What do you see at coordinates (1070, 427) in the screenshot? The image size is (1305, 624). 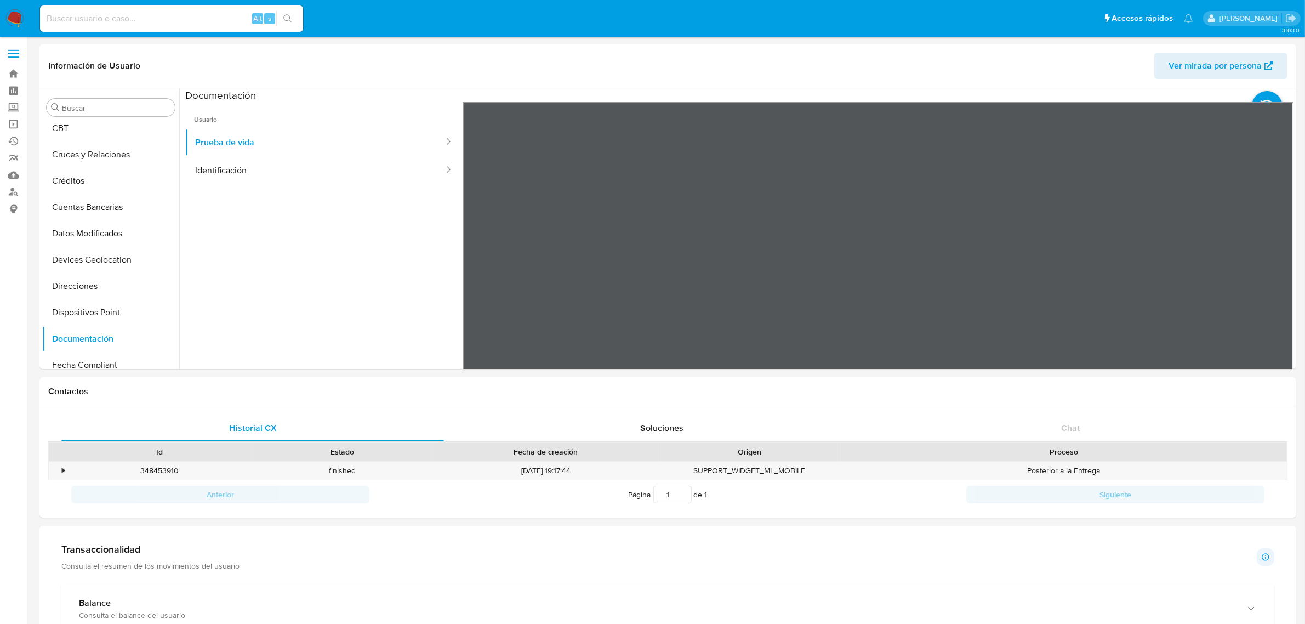 I see `span: Chat` at bounding box center [1070, 427].